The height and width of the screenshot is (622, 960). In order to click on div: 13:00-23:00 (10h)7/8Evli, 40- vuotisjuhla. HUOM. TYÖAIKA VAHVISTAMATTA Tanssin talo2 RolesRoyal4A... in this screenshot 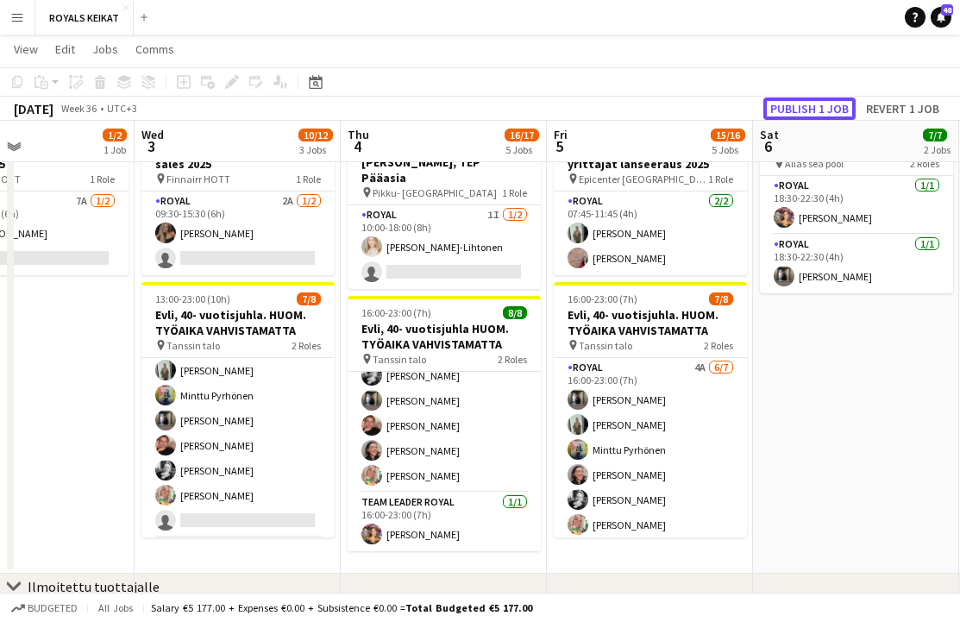, I will do `click(238, 410)`.